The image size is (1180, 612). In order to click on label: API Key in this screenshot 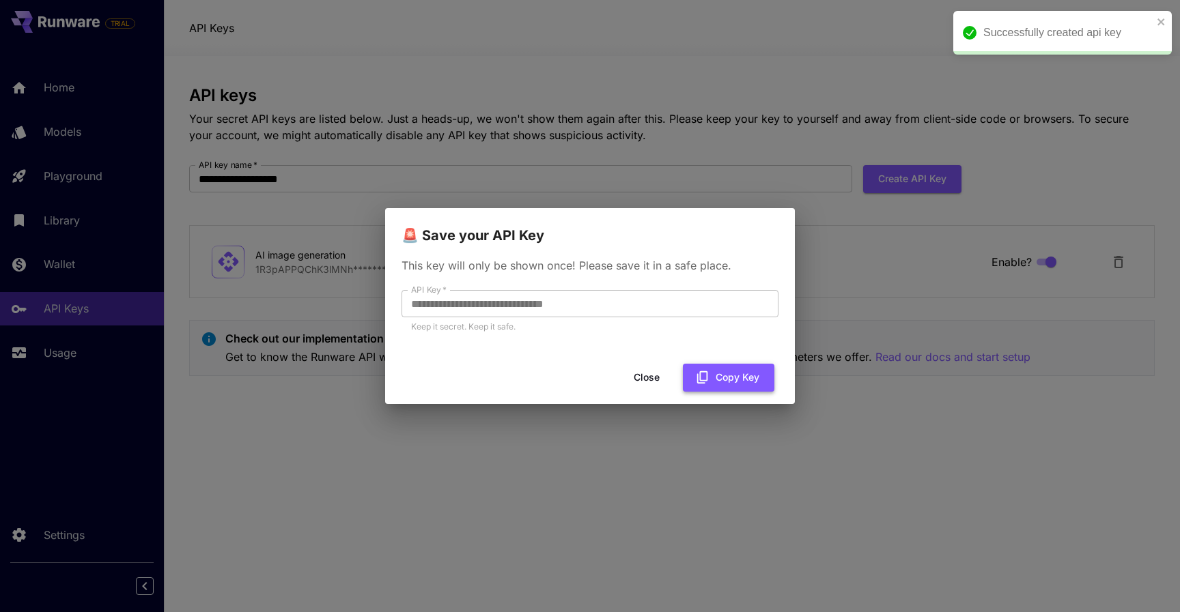, I will do `click(429, 289)`.